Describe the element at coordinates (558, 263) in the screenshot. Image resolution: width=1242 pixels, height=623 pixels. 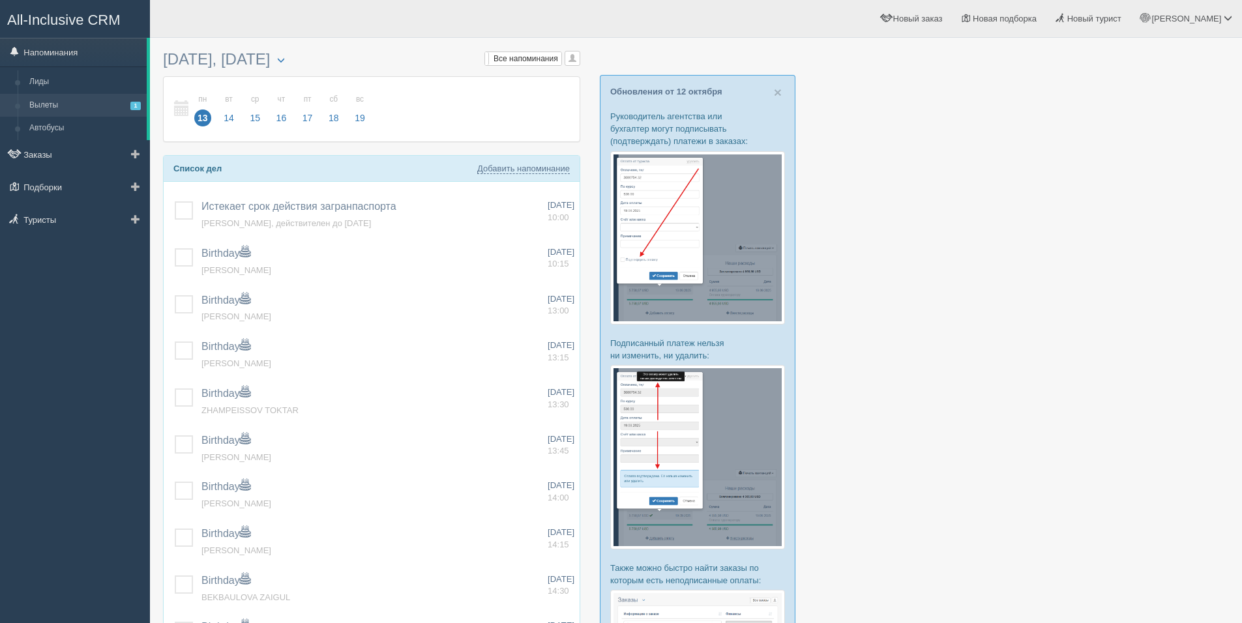
I see `span: 10:15` at that location.